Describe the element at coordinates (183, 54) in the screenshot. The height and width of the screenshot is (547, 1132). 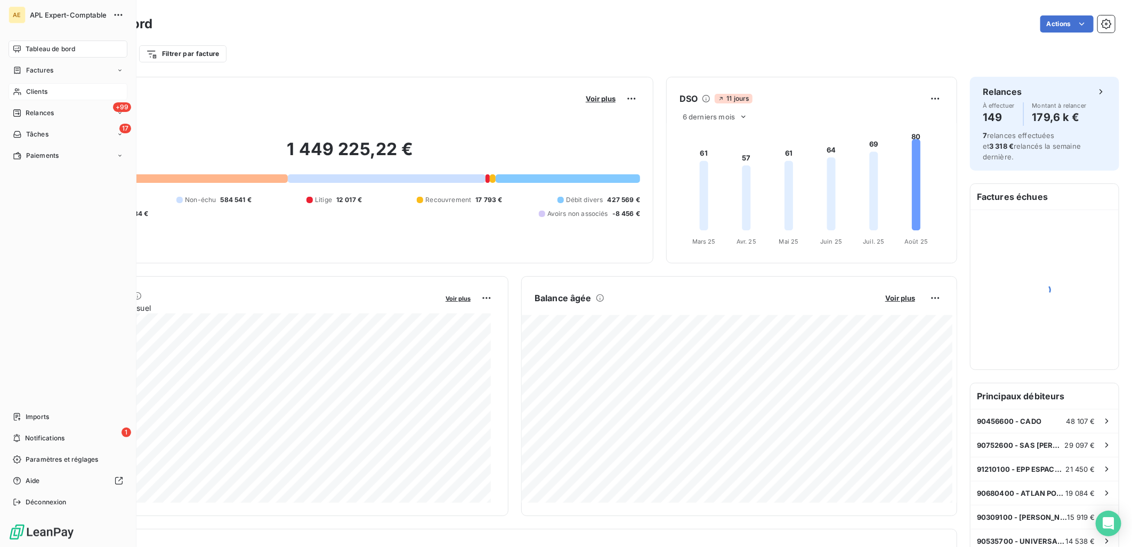
I see `button: Filtrer par facture` at that location.